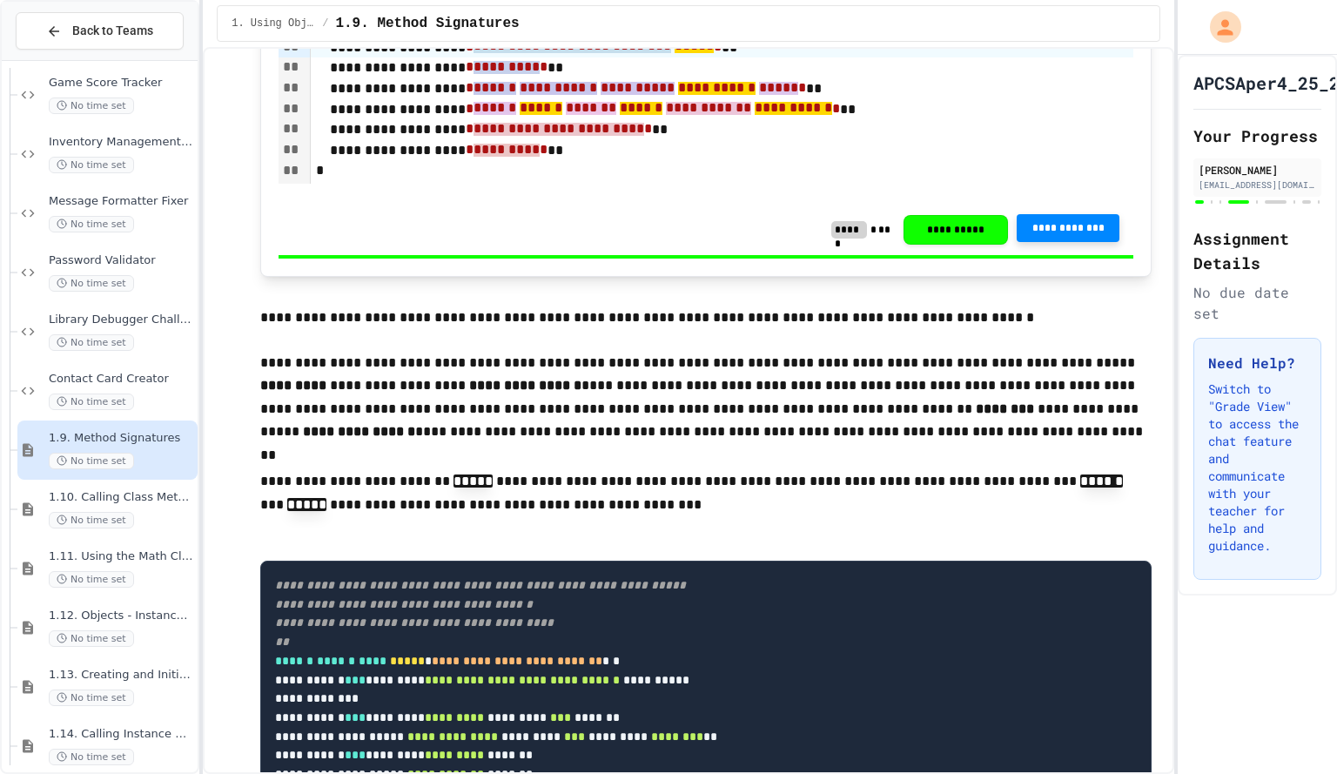  I want to click on span: 1.12. Objects - Instances of Classes, so click(121, 615).